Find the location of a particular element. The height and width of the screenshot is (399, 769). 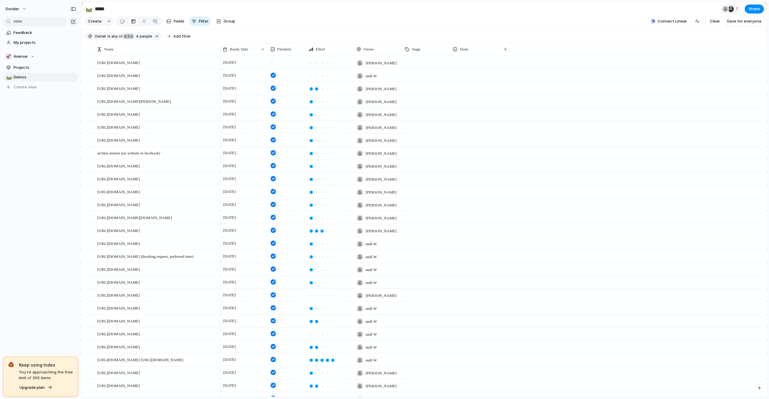

span: Share is located at coordinates (754, 9).